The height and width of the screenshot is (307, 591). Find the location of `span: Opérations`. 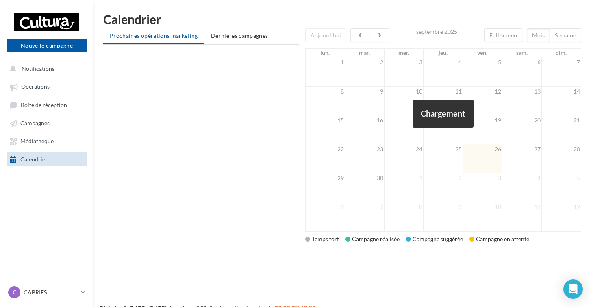

span: Opérations is located at coordinates (35, 87).